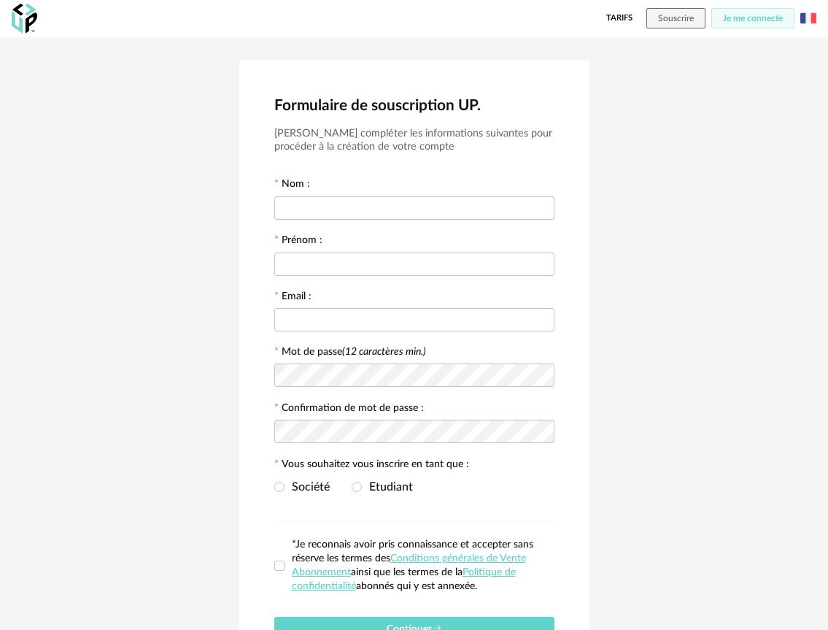  What do you see at coordinates (409, 565) in the screenshot?
I see `a: Conditions générales de Vente Abonnement` at bounding box center [409, 565].